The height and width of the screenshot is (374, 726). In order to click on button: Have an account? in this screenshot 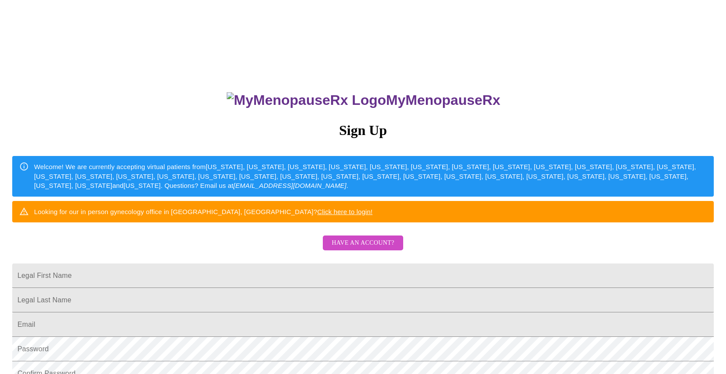, I will do `click(363, 243)`.